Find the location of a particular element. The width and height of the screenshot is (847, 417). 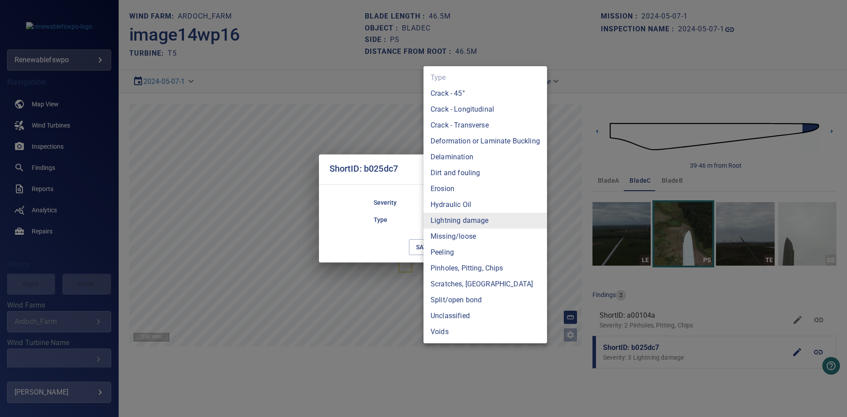

li: Peeling is located at coordinates (485, 252).